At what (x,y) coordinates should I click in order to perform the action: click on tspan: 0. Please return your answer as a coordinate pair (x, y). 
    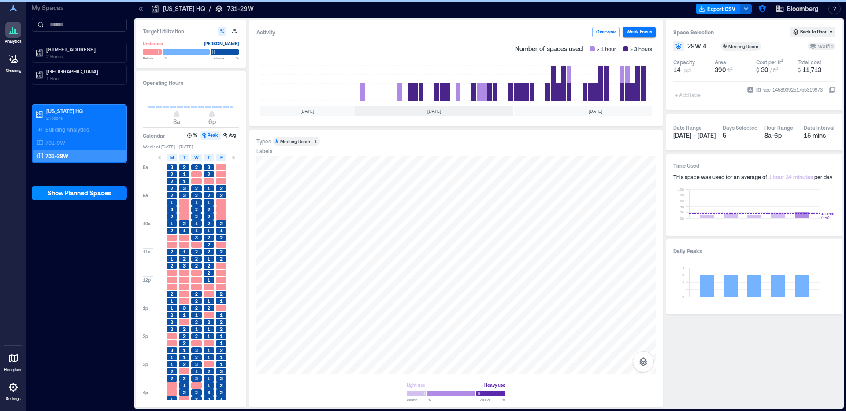
    Looking at the image, I should click on (683, 297).